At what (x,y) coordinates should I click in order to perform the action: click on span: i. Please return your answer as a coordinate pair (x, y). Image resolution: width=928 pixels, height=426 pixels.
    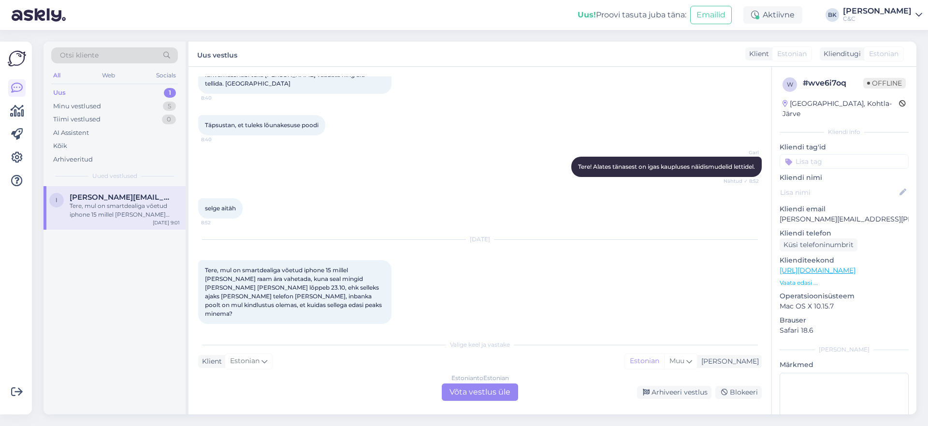
    Looking at the image, I should click on (57, 200).